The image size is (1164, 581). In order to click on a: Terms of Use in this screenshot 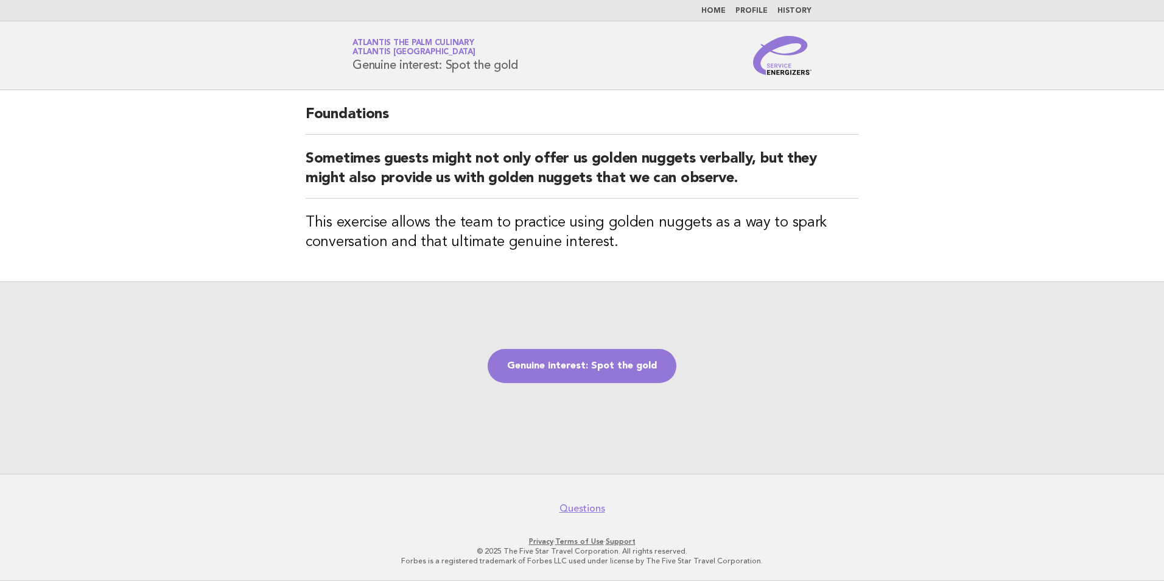, I will do `click(580, 541)`.